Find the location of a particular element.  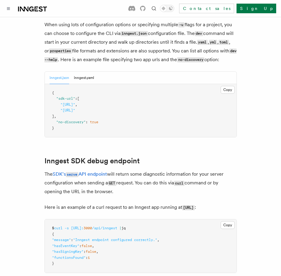

p: When using lots of configuration options or specifying multiple flags for a project, you can choo... is located at coordinates (141, 42).